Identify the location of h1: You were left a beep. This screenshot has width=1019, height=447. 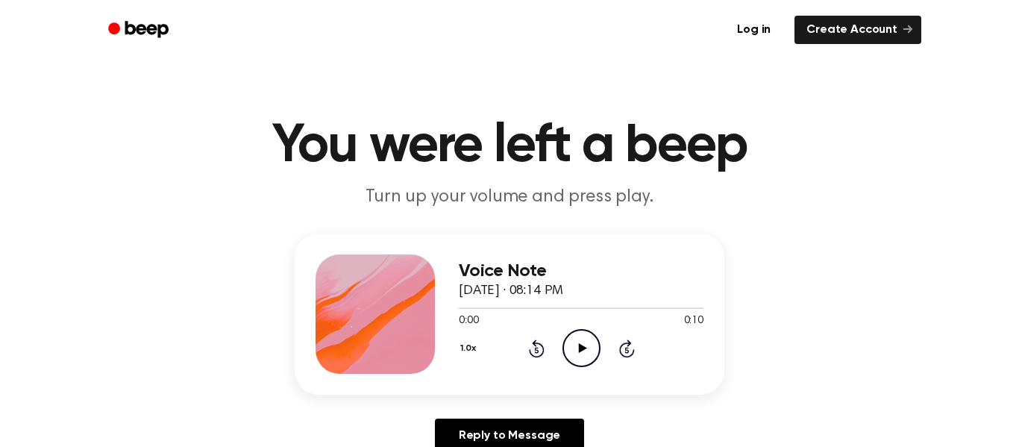
(510, 146).